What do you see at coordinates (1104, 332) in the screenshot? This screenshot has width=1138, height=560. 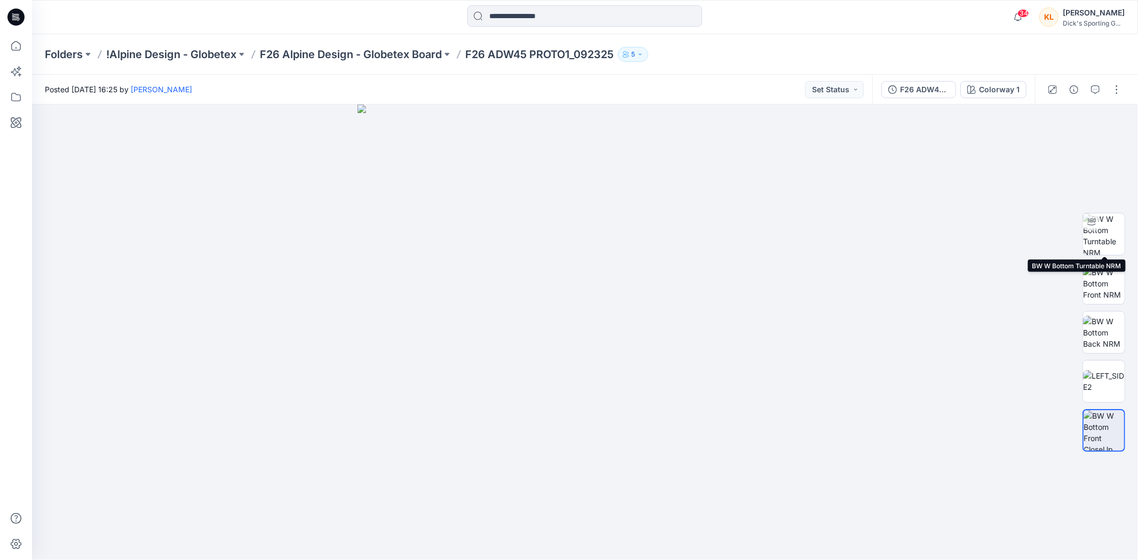 I see `img: BW W Bottom Back NRM` at bounding box center [1104, 332].